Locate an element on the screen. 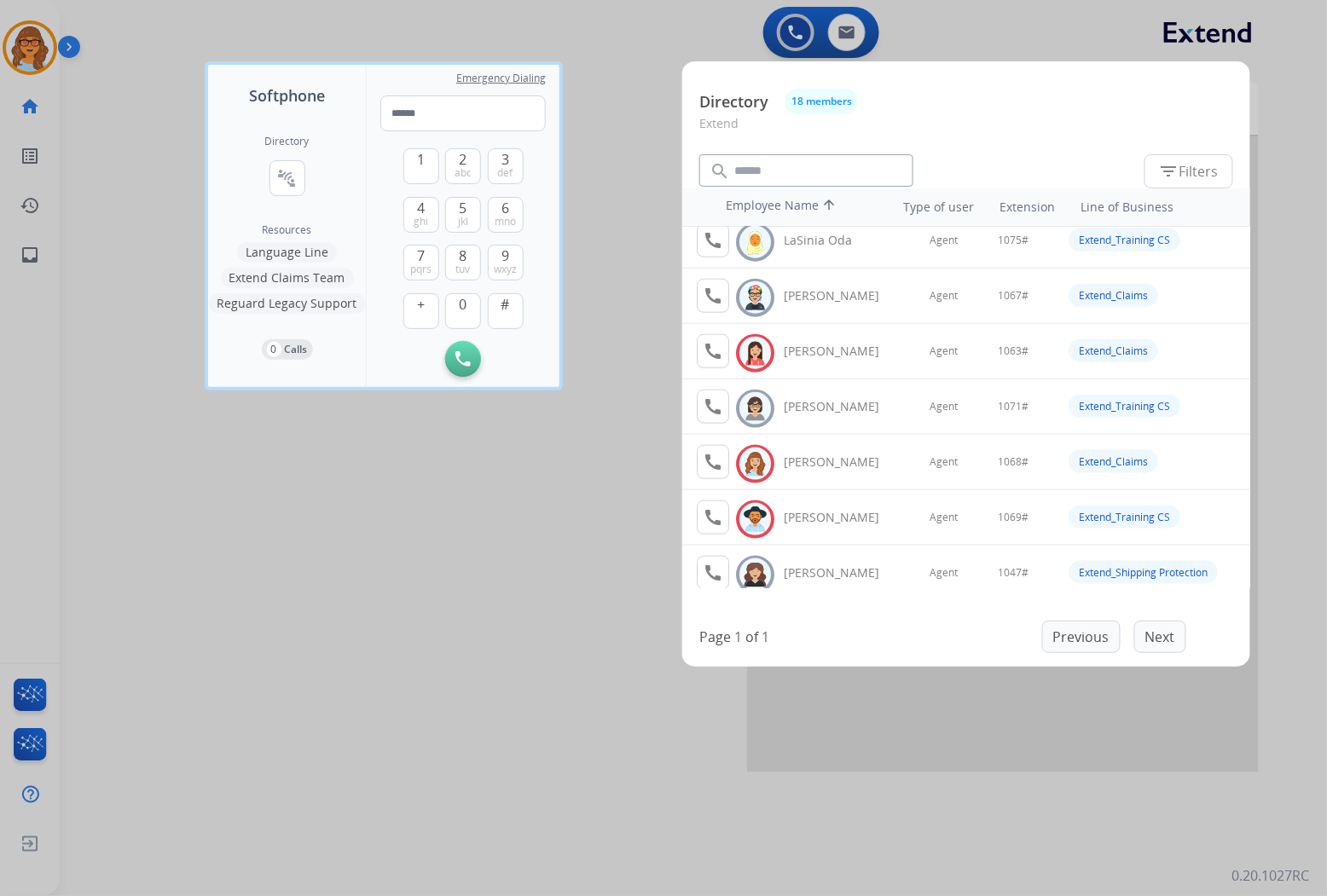 The height and width of the screenshot is (896, 1327). th: Type of user is located at coordinates (932, 207).